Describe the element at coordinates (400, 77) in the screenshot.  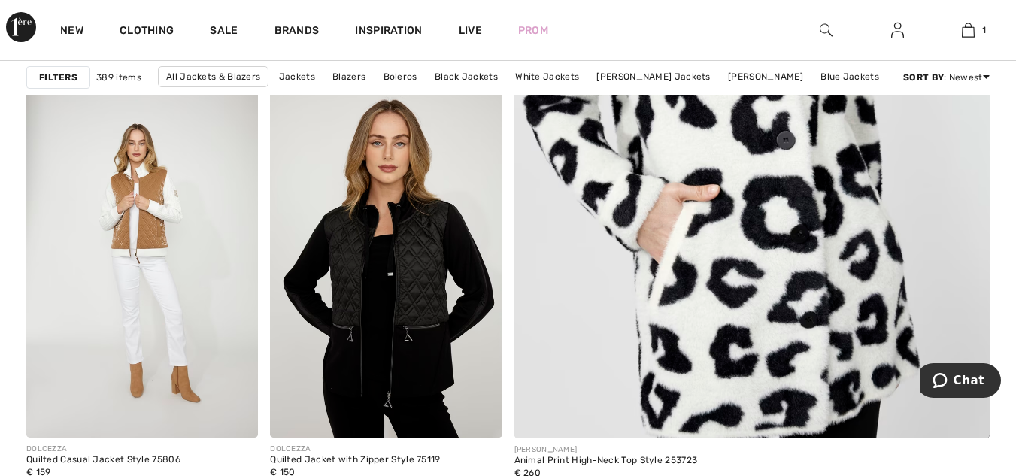
I see `a: Boleros` at that location.